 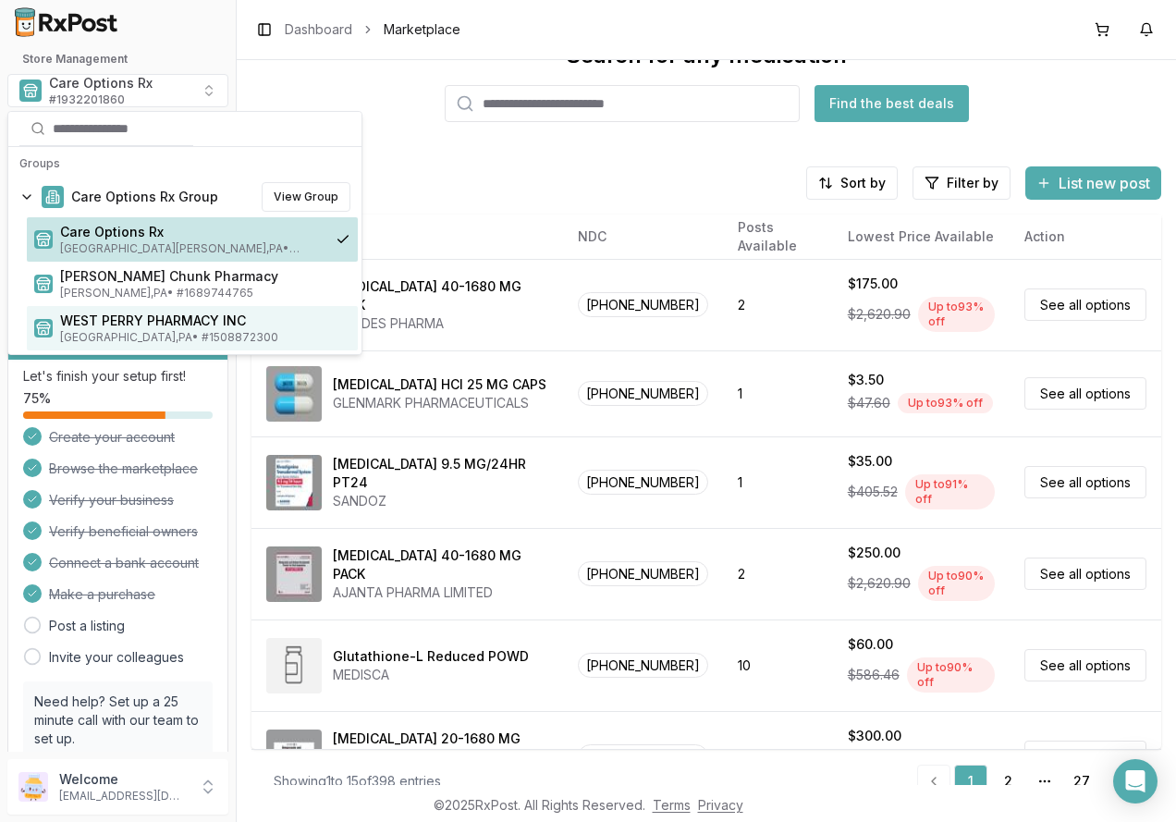 What do you see at coordinates (872, 492) in the screenshot?
I see `span: $405.52` at bounding box center [872, 492].